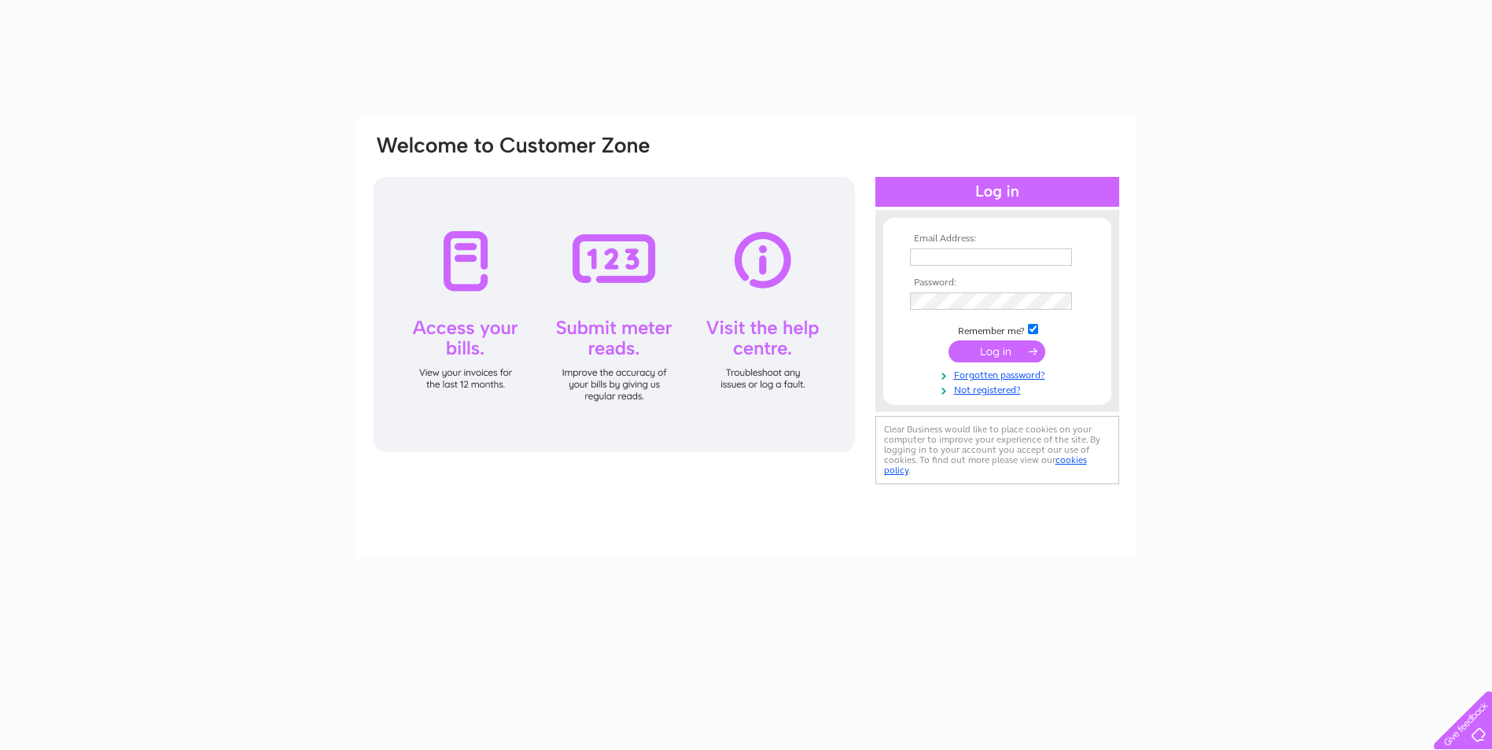 The height and width of the screenshot is (750, 1492). What do you see at coordinates (997, 450) in the screenshot?
I see `div: Clear Business would like to place cookies on your computer to improve your experience of the sit...` at bounding box center [997, 450].